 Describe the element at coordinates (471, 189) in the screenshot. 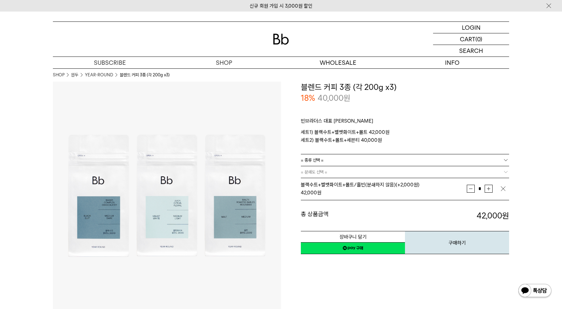

I see `button: 감소` at that location.